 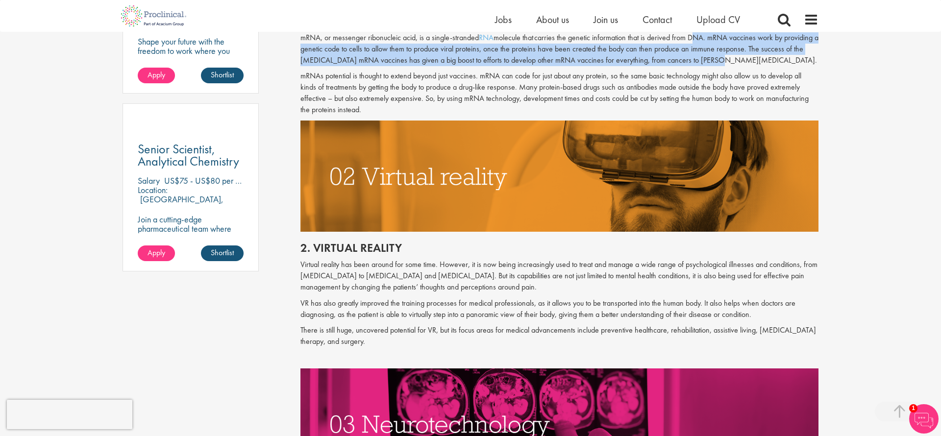 What do you see at coordinates (191, 60) in the screenshot?
I see `p: Shape your future with the freedom to work where you thrive! Join our client with this Director p...` at bounding box center [191, 60].